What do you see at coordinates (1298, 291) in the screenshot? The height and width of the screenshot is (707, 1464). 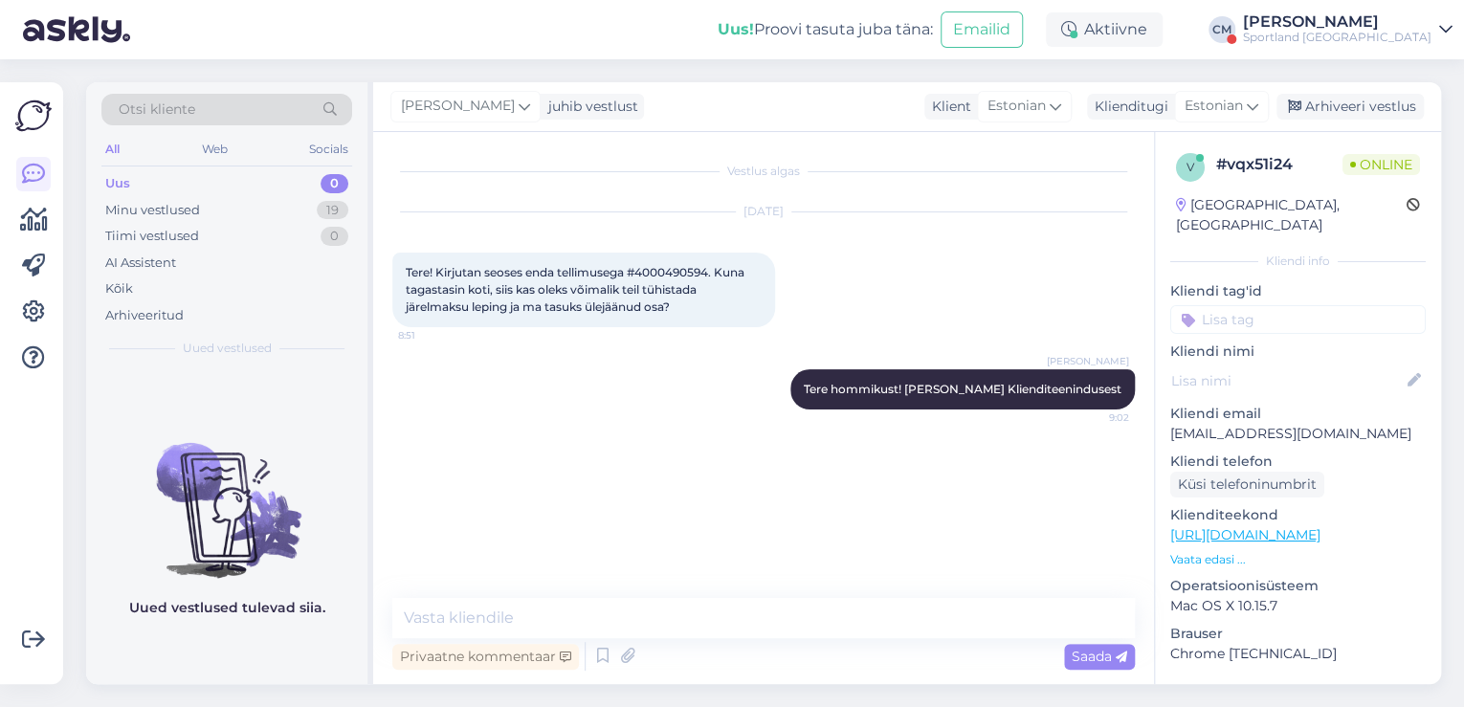 I see `p: Kliendi tag'id` at bounding box center [1298, 291].